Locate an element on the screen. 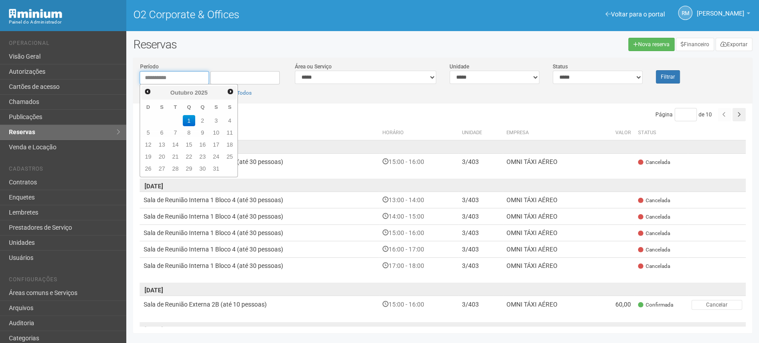  td: 14:00 - 15:00 is located at coordinates (419, 217).